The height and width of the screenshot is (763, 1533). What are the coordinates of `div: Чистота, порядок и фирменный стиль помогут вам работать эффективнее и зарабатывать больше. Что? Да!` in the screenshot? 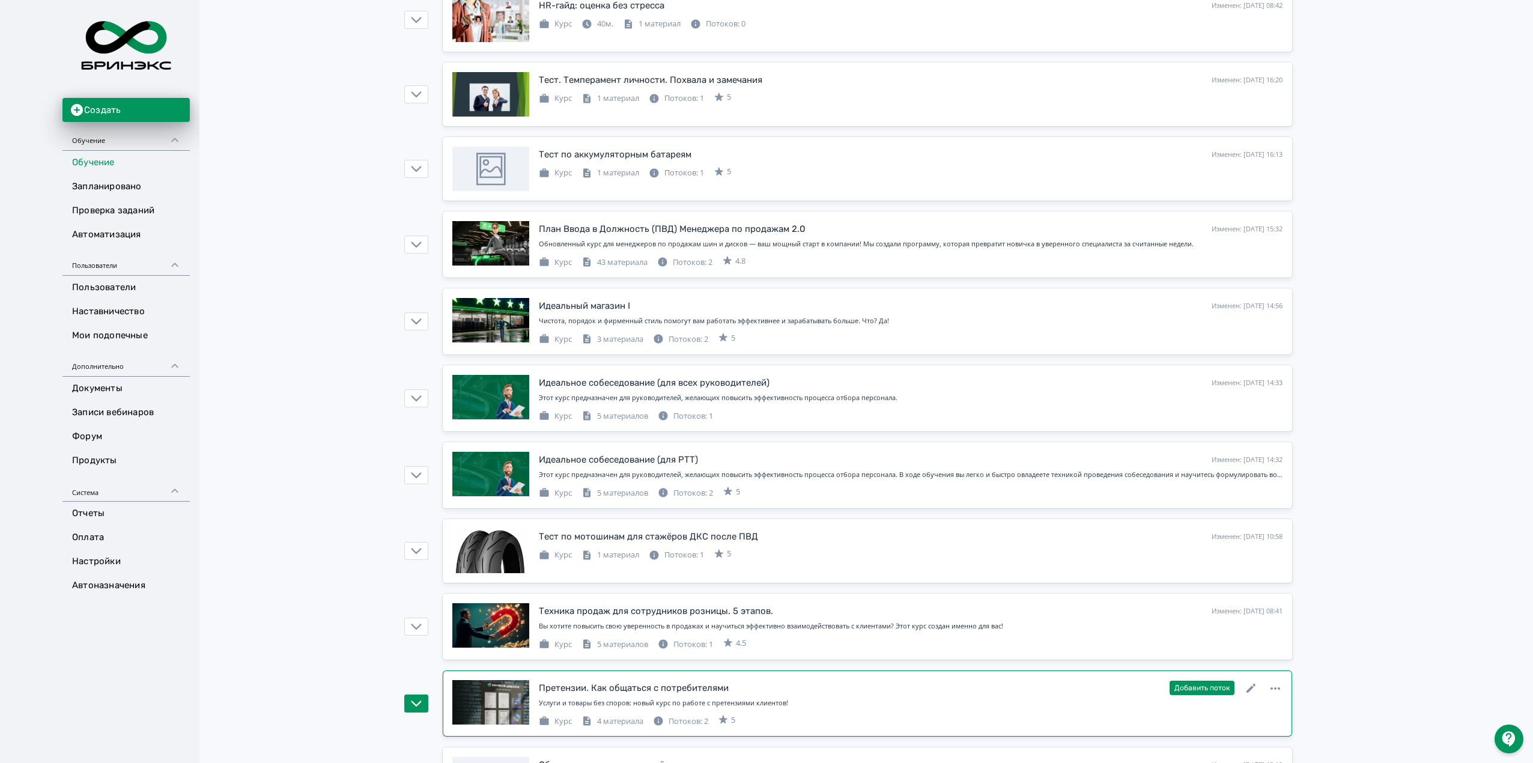 It's located at (911, 321).